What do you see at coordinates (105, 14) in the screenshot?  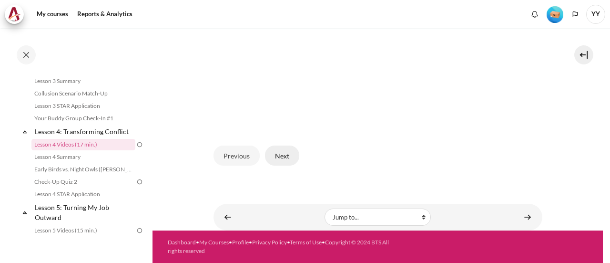 I see `a: Reports & Analytics` at bounding box center [105, 14].